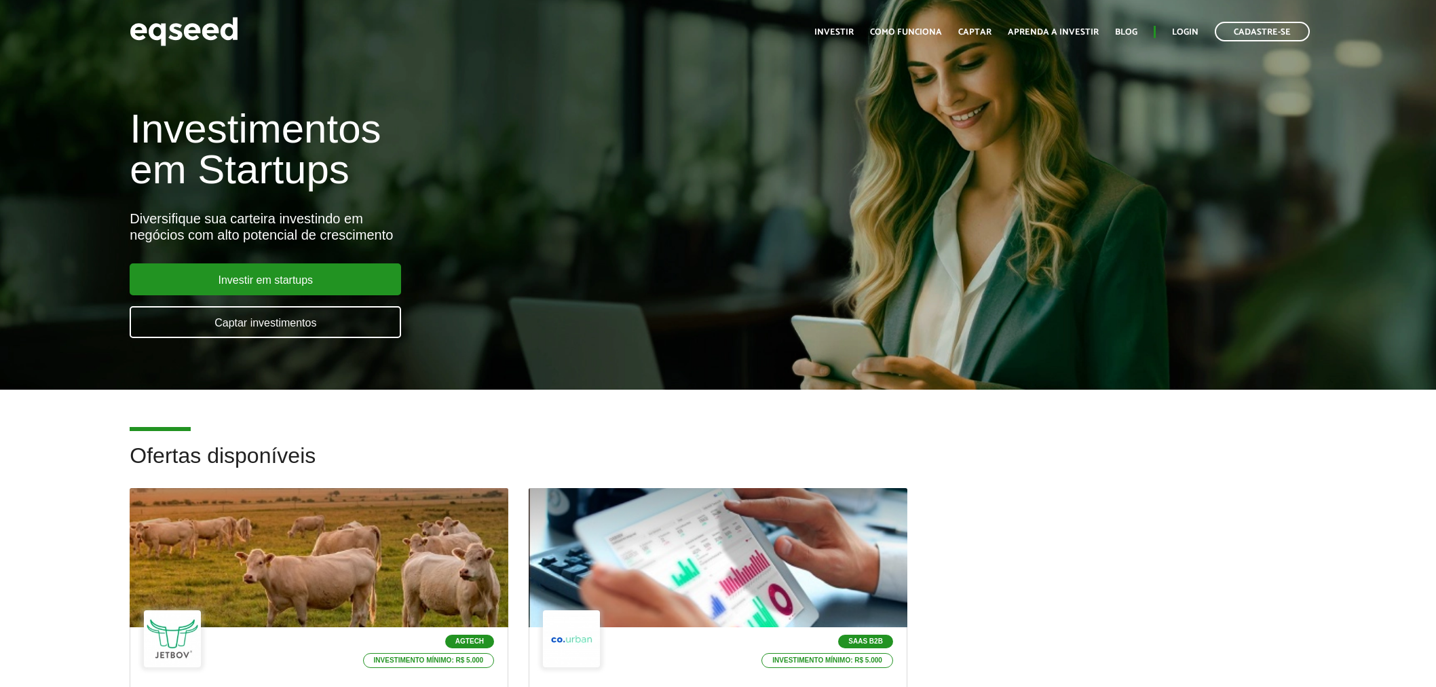  I want to click on a: Captar investimentos, so click(265, 322).